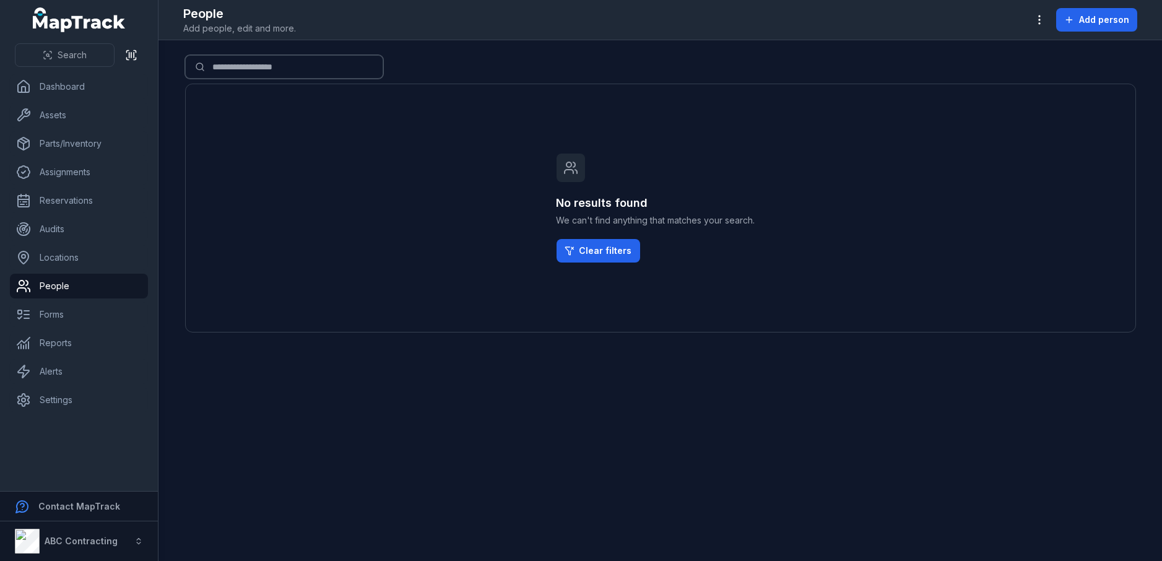  Describe the element at coordinates (79, 343) in the screenshot. I see `a: Reports` at that location.